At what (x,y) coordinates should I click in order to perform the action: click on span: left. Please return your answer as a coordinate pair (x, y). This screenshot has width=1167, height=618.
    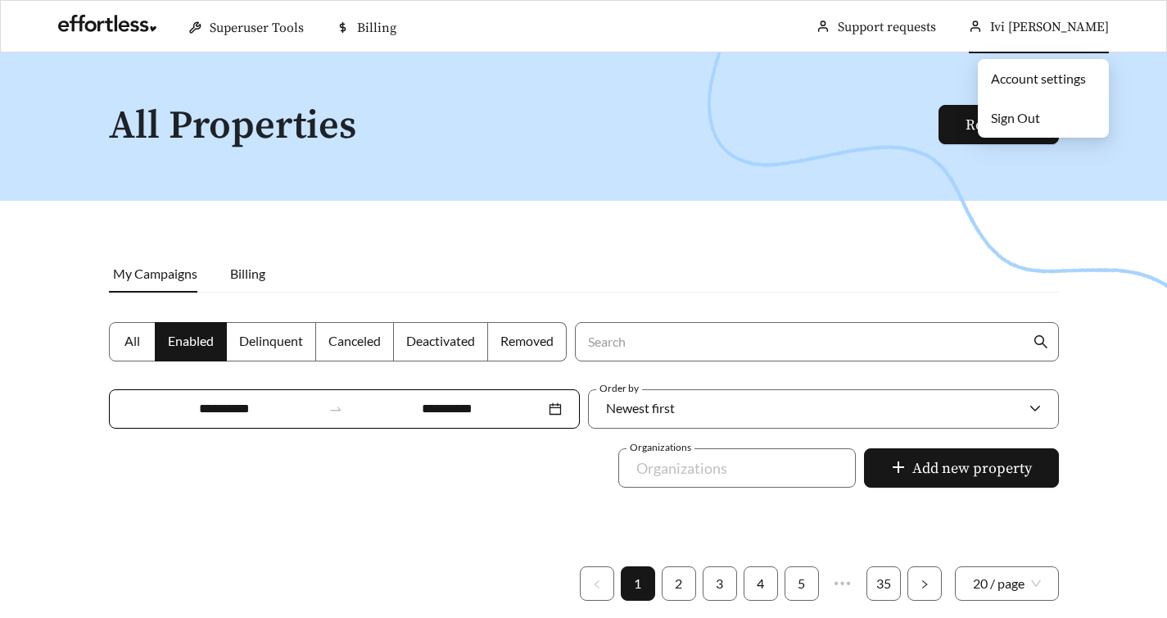
    Looking at the image, I should click on (597, 584).